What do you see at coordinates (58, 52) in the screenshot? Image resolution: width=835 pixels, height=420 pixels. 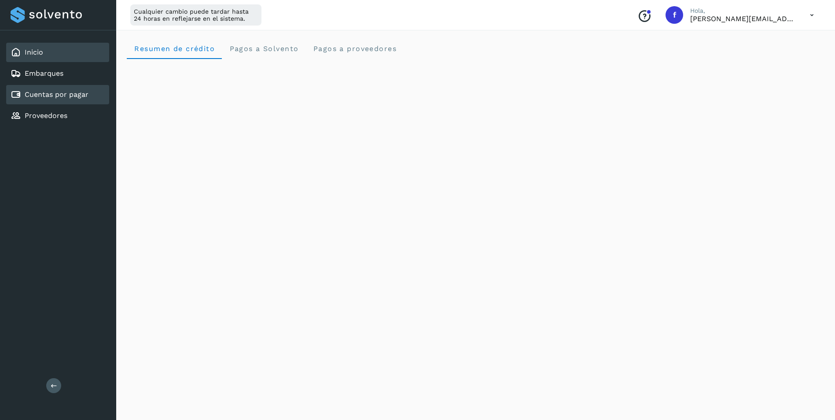 I see `div: Inicio` at bounding box center [58, 52].